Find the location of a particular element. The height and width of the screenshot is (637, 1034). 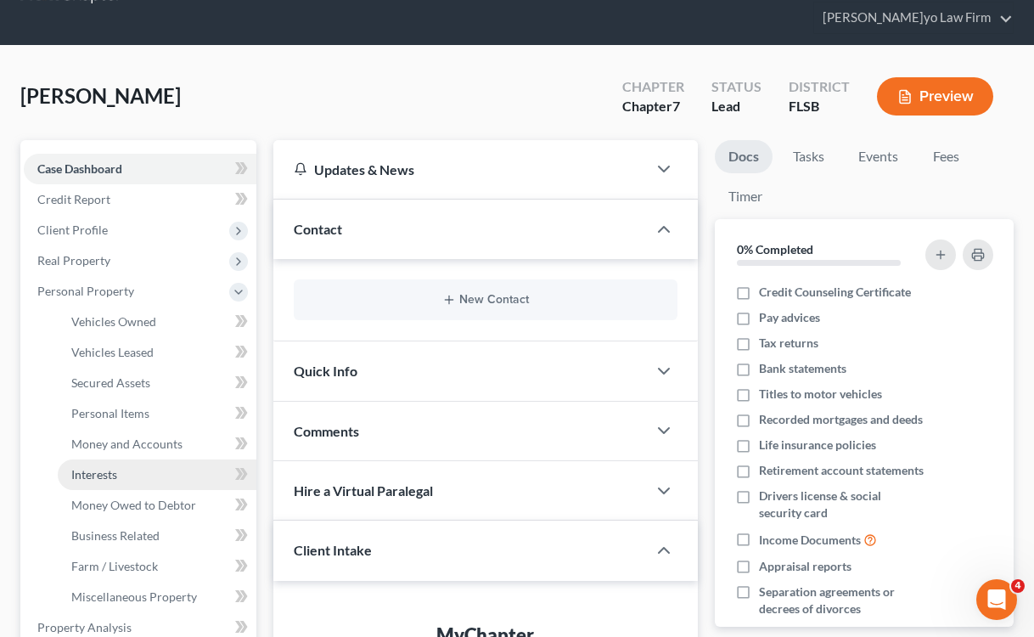

div: FLSB is located at coordinates (819, 106).